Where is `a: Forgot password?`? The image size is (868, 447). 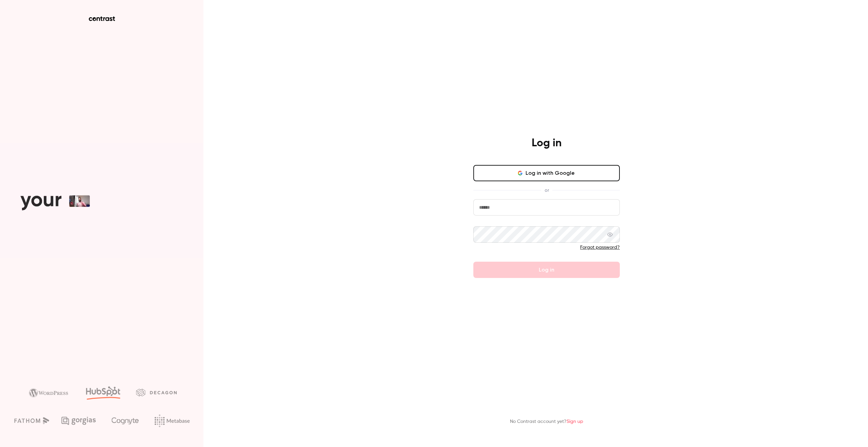 a: Forgot password? is located at coordinates (600, 247).